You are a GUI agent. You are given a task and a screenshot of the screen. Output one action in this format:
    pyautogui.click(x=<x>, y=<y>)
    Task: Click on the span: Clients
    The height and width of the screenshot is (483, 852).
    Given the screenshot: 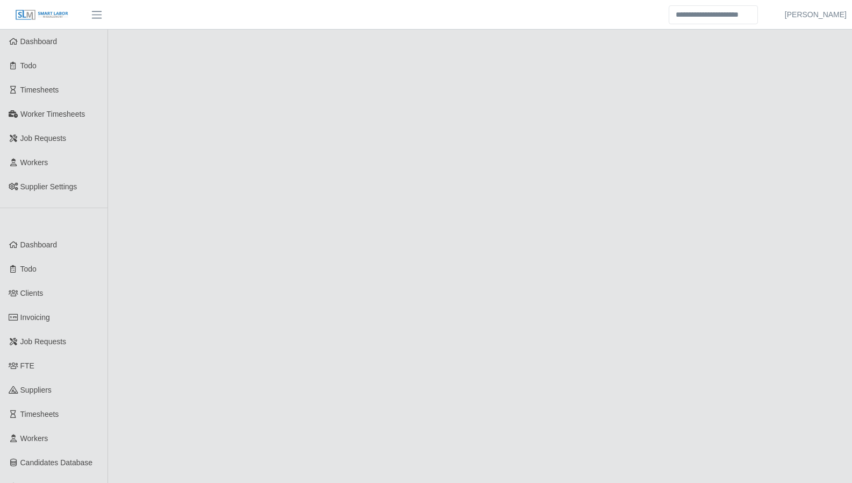 What is the action you would take?
    pyautogui.click(x=32, y=293)
    